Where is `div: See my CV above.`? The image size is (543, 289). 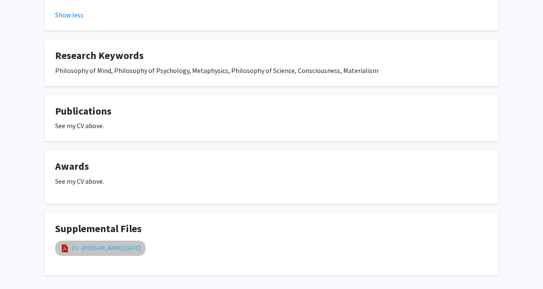 div: See my CV above. is located at coordinates (272, 126).